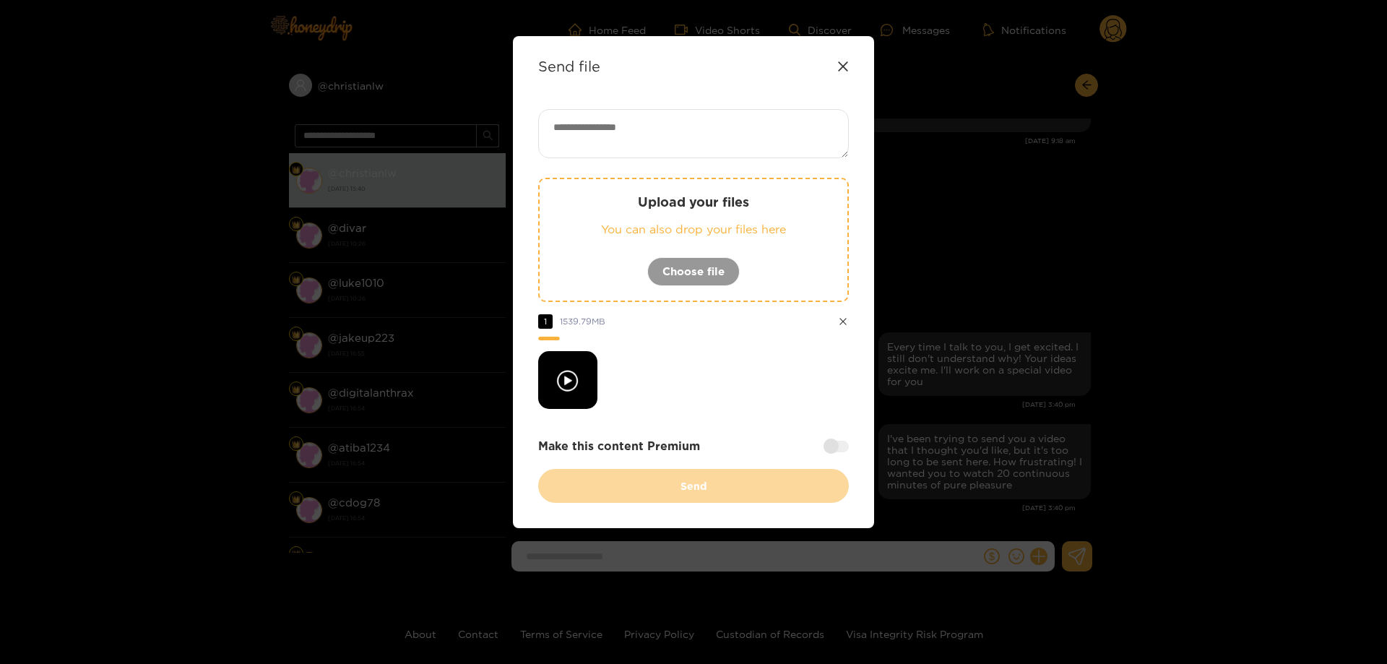  I want to click on p: You can also drop your files here, so click(694, 229).